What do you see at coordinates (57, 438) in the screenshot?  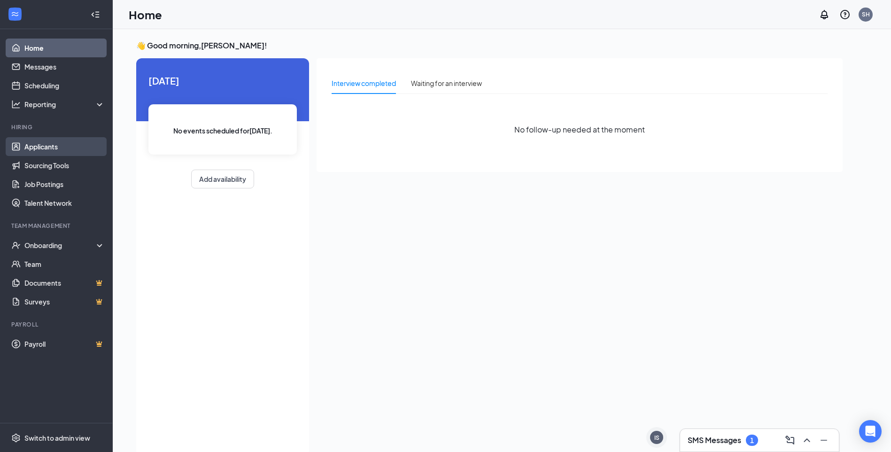 I see `div: Switch to admin view` at bounding box center [57, 438].